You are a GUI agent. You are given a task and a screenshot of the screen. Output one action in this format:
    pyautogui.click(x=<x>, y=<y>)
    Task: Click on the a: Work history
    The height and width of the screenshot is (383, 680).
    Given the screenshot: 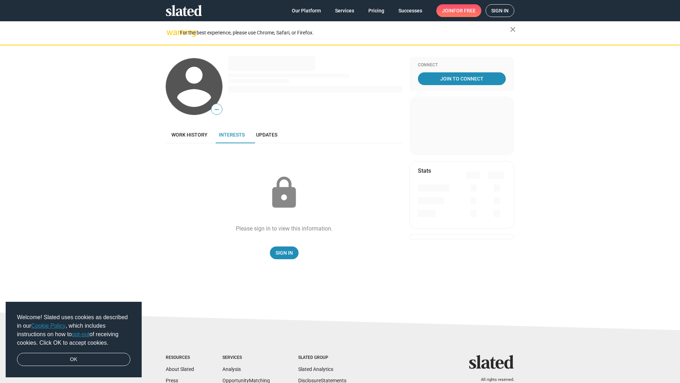 What is the action you would take?
    pyautogui.click(x=190, y=135)
    